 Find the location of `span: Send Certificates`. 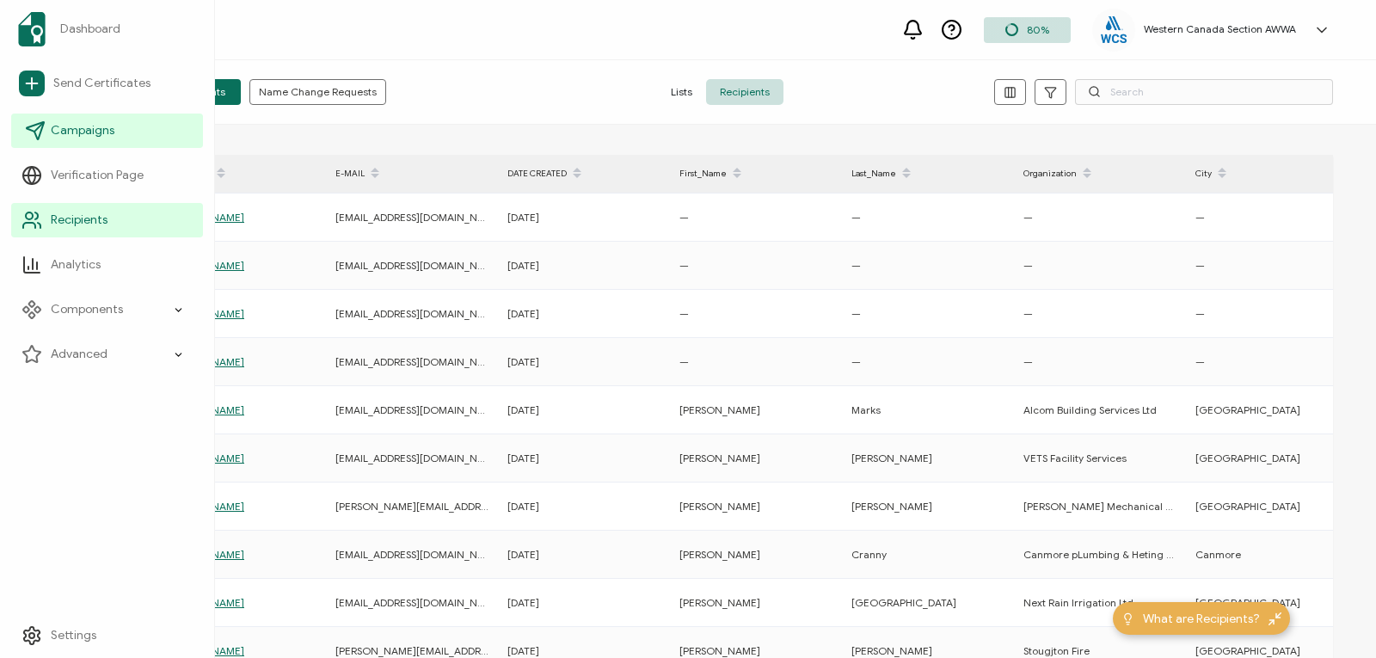

span: Send Certificates is located at coordinates (101, 83).